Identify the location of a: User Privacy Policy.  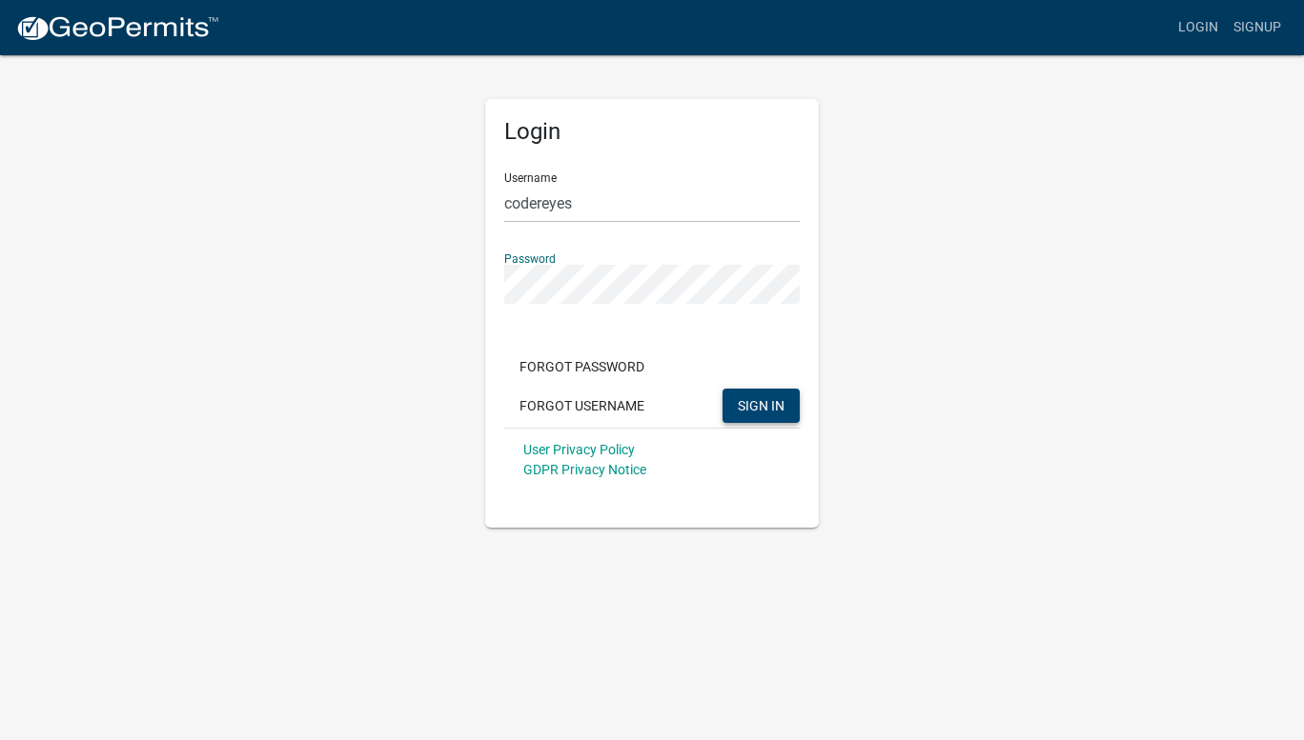
(578, 450).